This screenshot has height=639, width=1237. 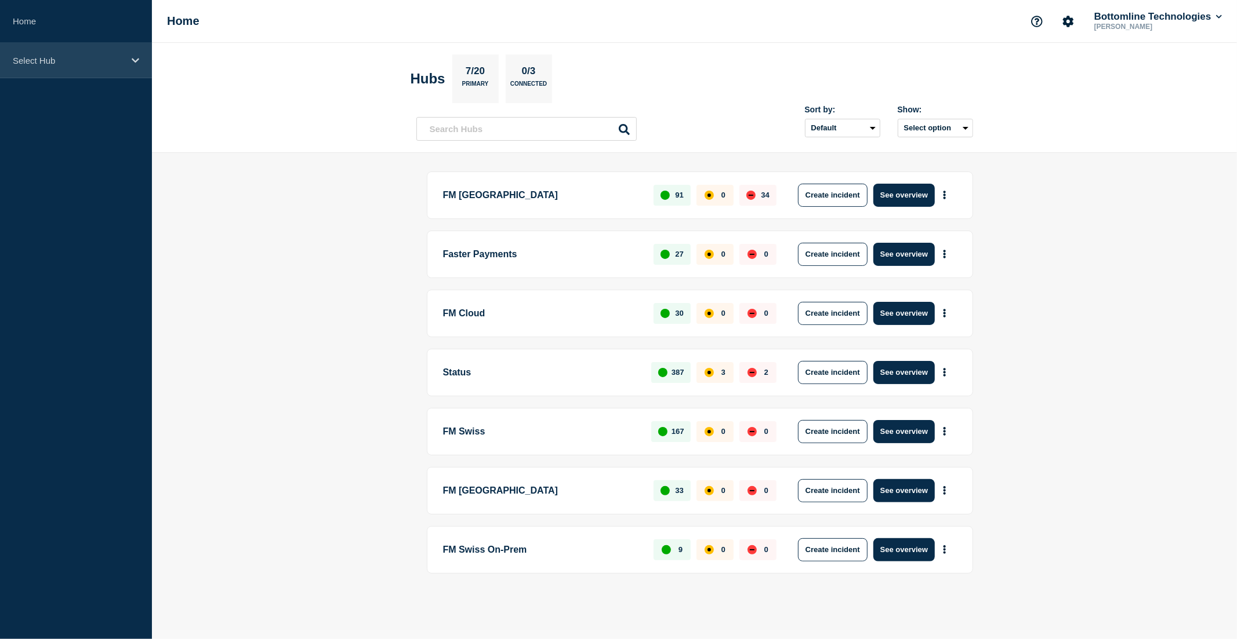 I want to click on p: Connected, so click(x=528, y=86).